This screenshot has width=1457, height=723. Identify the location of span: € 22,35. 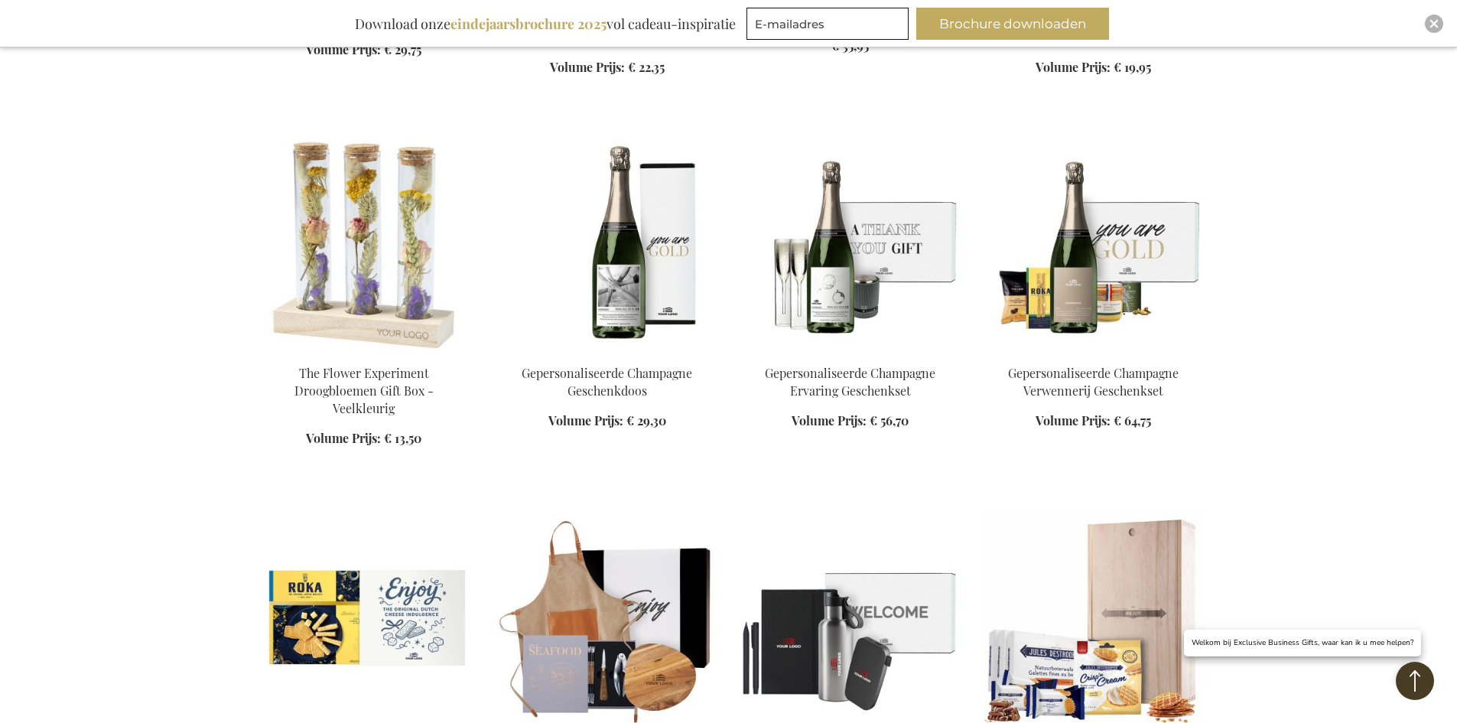
(646, 67).